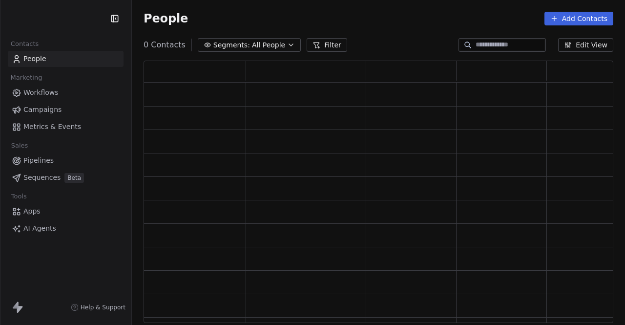 Image resolution: width=625 pixels, height=325 pixels. Describe the element at coordinates (39, 160) in the screenshot. I see `span: Pipelines` at that location.